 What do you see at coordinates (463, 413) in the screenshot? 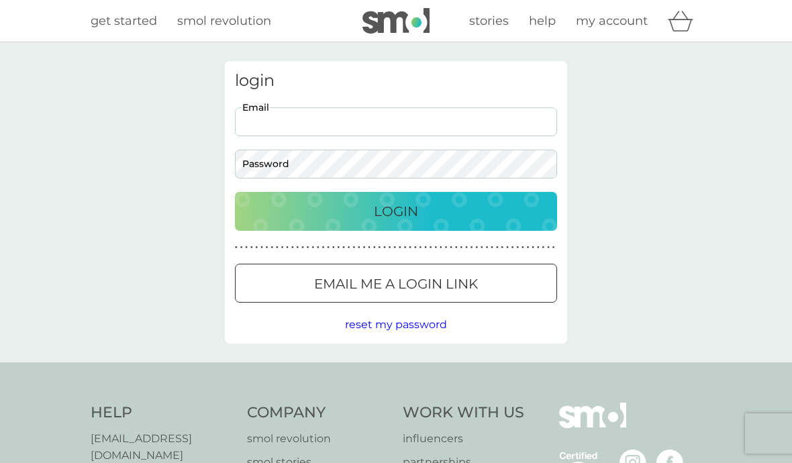
I see `h4: Work With Us` at bounding box center [463, 413].